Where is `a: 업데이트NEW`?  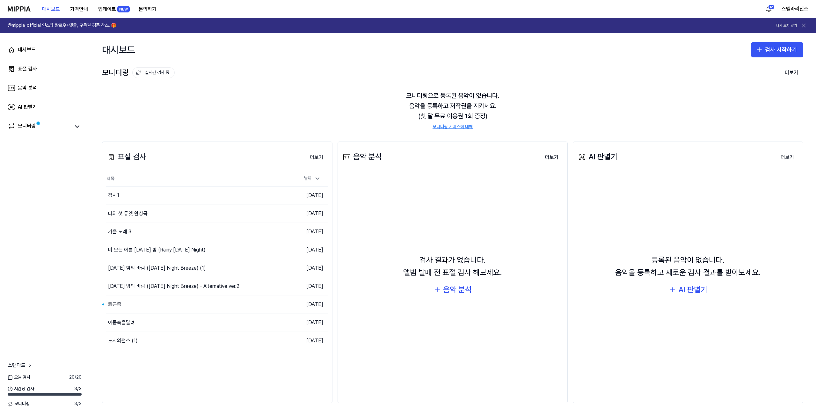 a: 업데이트NEW is located at coordinates (113, 9).